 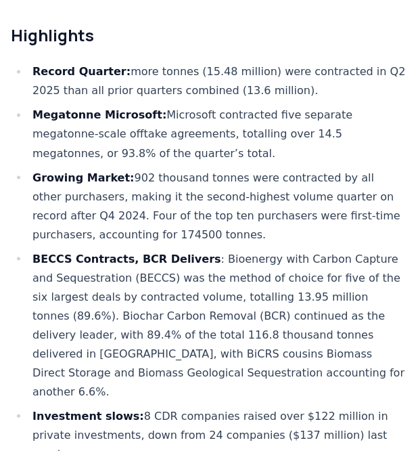 What do you see at coordinates (217, 81) in the screenshot?
I see `li: more tonnes (15.48 million) were contracted in Q2 2025 than all prior quarters combined (13.6 mil...` at bounding box center [217, 81].